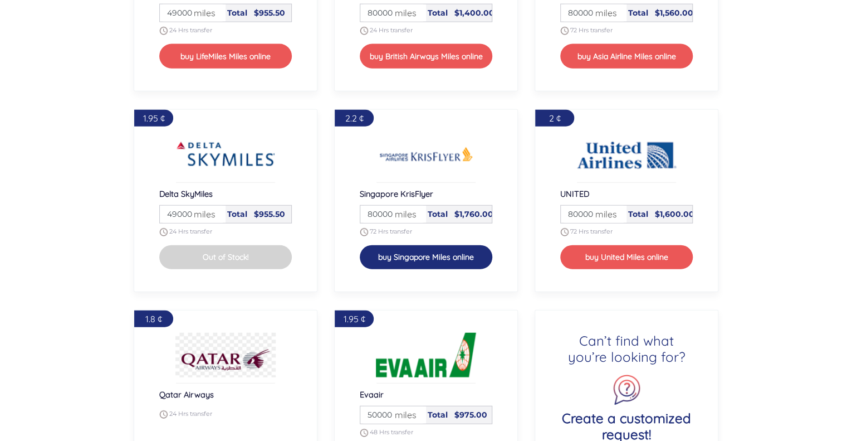 Image resolution: width=852 pixels, height=441 pixels. Describe the element at coordinates (354, 118) in the screenshot. I see `span: 2.2 ¢` at that location.